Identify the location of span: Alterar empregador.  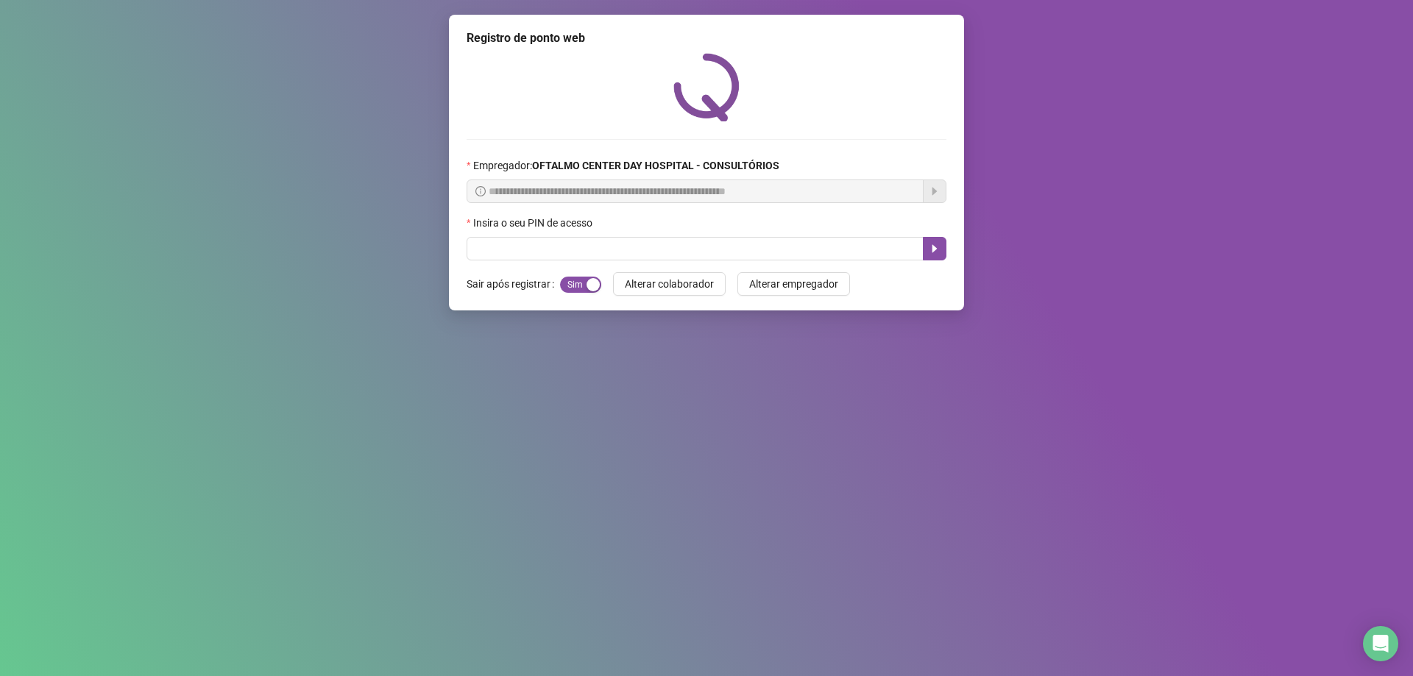
(793, 284).